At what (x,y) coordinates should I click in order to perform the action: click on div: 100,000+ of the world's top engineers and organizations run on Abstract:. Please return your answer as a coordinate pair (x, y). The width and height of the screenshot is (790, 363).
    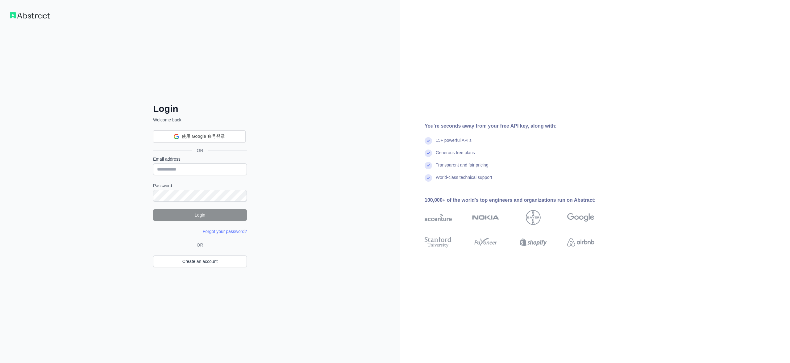
    Looking at the image, I should click on (519, 200).